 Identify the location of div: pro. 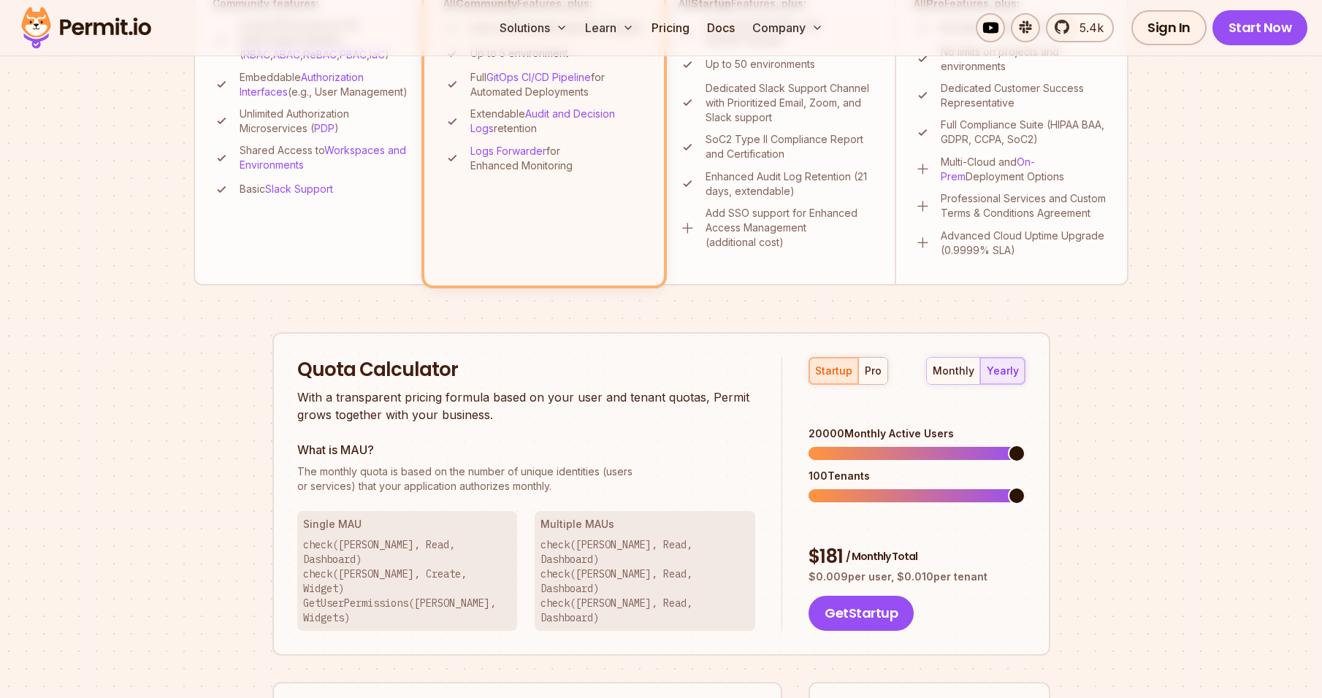
(873, 371).